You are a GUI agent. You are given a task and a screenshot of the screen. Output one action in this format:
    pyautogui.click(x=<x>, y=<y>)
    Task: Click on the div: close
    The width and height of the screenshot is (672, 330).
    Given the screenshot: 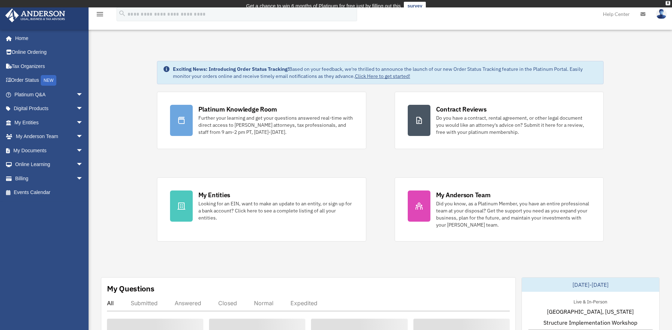 What is the action you would take?
    pyautogui.click(x=667, y=3)
    